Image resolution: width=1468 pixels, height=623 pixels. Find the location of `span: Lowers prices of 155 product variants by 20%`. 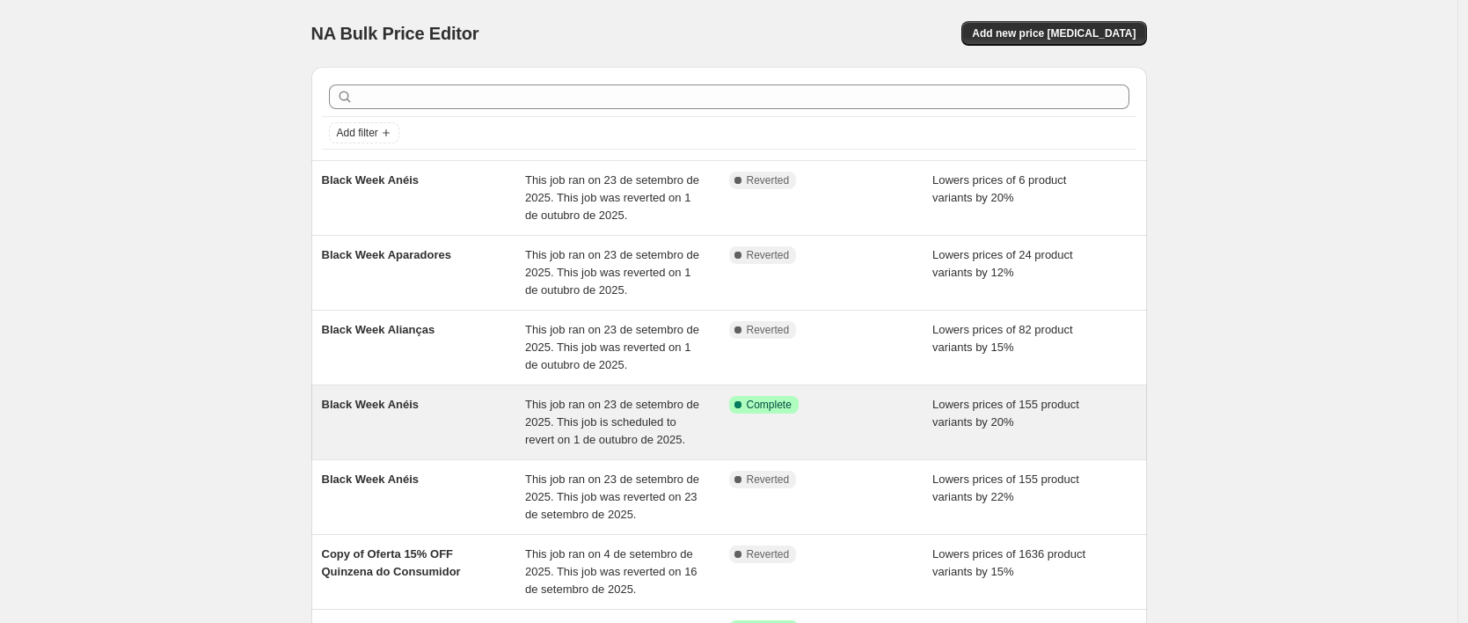

span: Lowers prices of 155 product variants by 20% is located at coordinates (1005, 413).